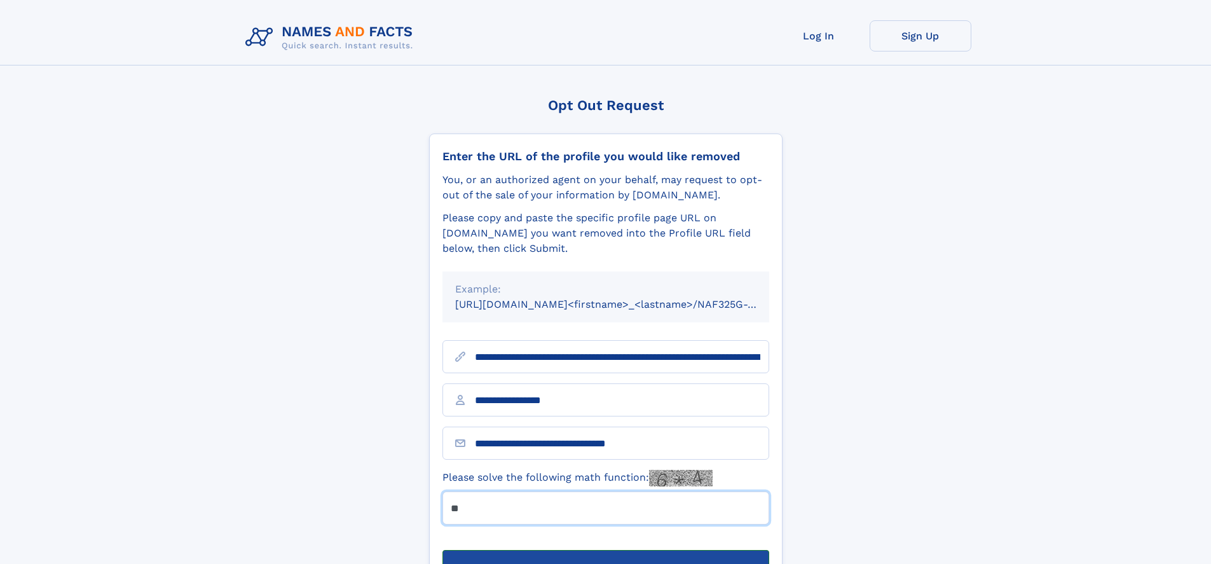 This screenshot has width=1211, height=564. Describe the element at coordinates (577, 478) in the screenshot. I see `label: Please solve the following math function:` at that location.